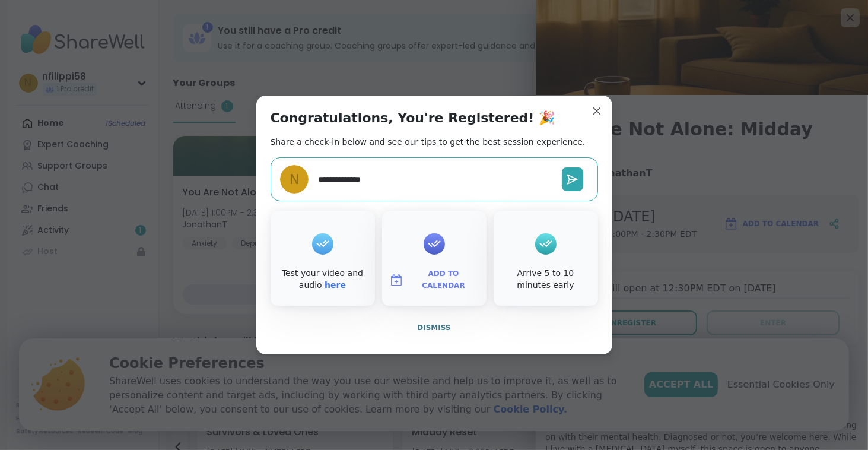 The image size is (868, 450). Describe the element at coordinates (428, 142) in the screenshot. I see `h2: Share a check-in below and see our tips to get the best session experience.` at that location.